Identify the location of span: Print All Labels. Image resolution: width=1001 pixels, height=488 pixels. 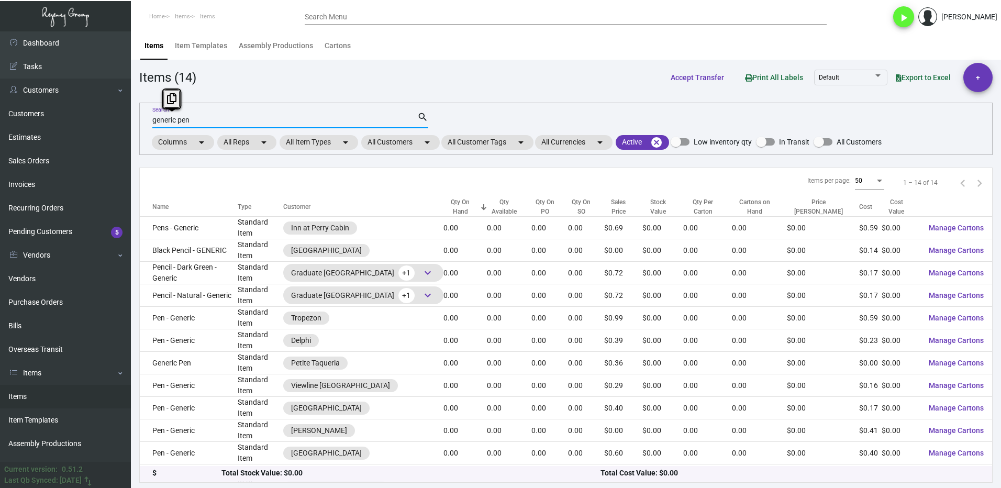
(774, 77).